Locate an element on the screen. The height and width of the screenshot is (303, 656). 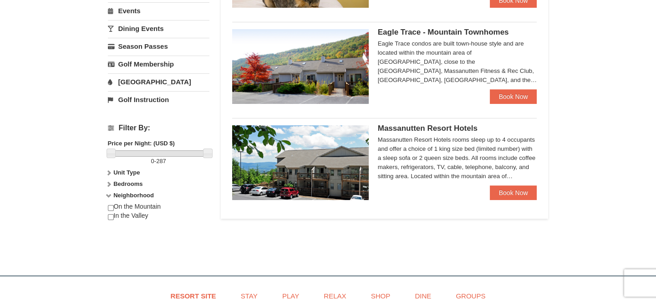
a: Events is located at coordinates (158, 10).